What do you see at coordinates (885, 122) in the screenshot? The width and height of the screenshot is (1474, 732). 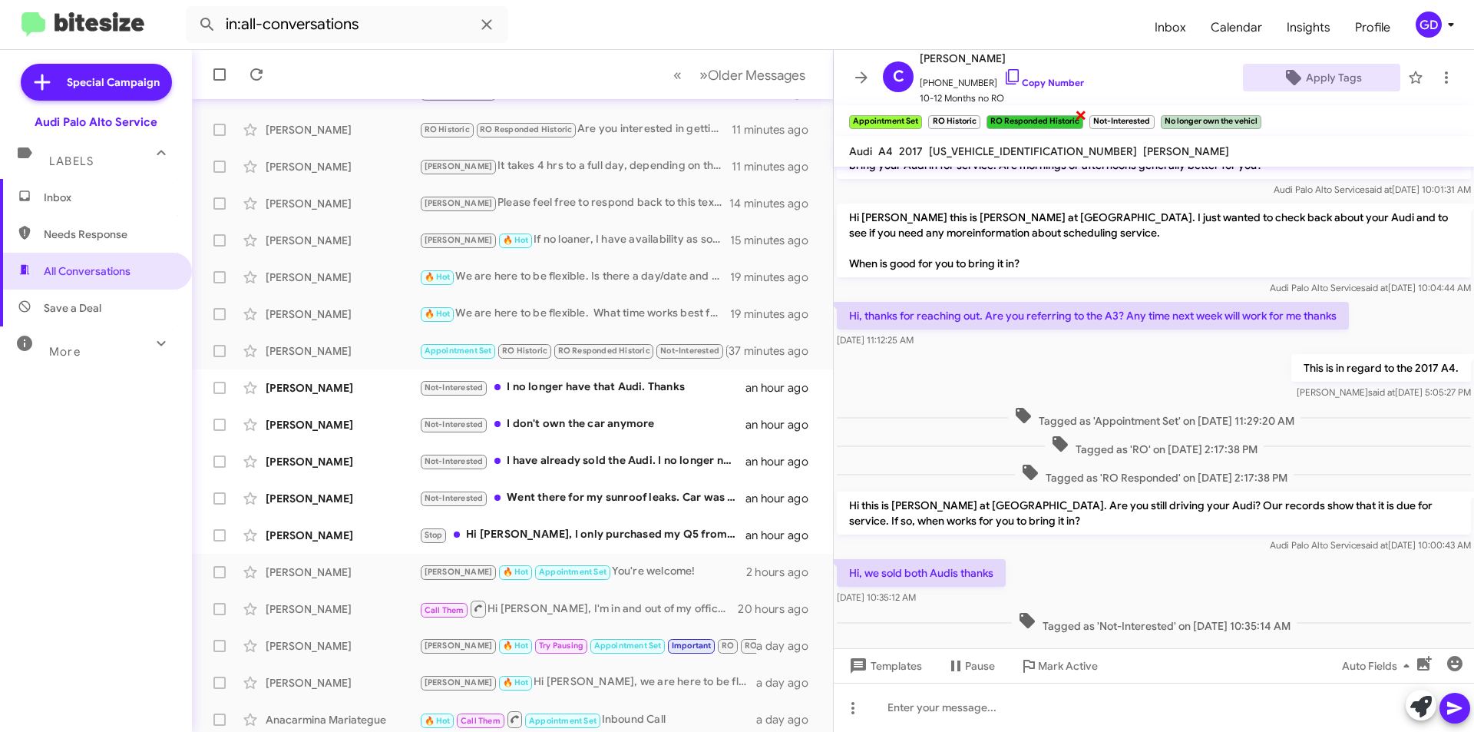 I see `small: Appointment Set` at bounding box center [885, 122].